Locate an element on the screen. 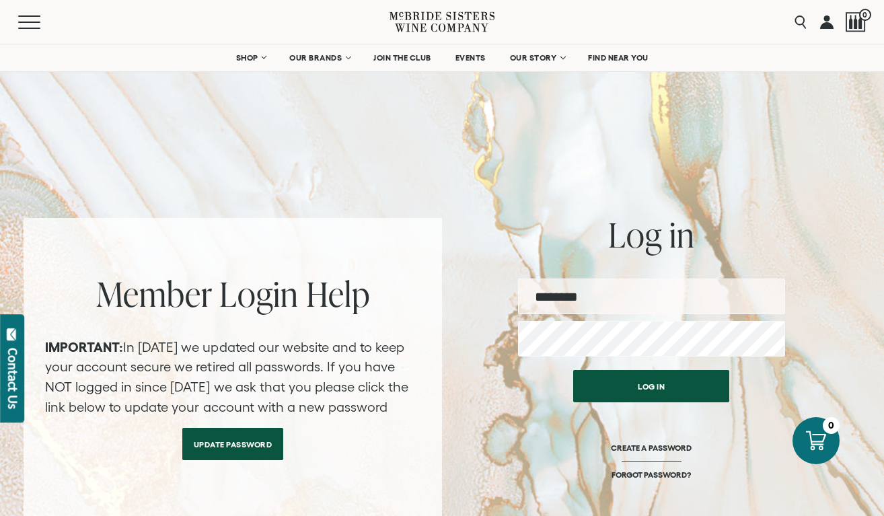 This screenshot has width=884, height=516. a: Update Password is located at coordinates (233, 444).